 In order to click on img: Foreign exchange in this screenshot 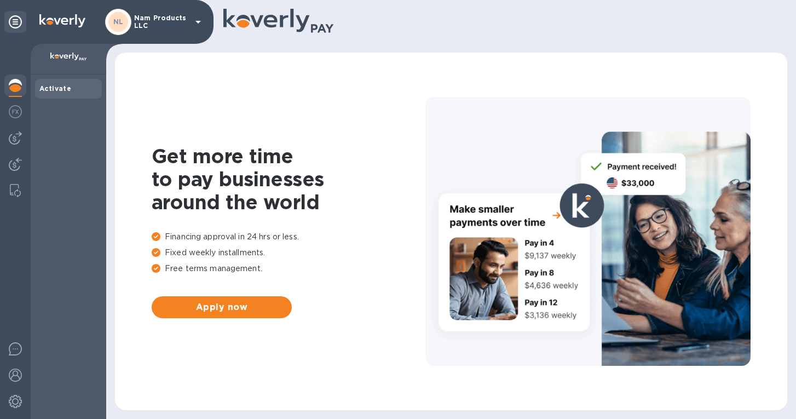, I will do `click(15, 112)`.